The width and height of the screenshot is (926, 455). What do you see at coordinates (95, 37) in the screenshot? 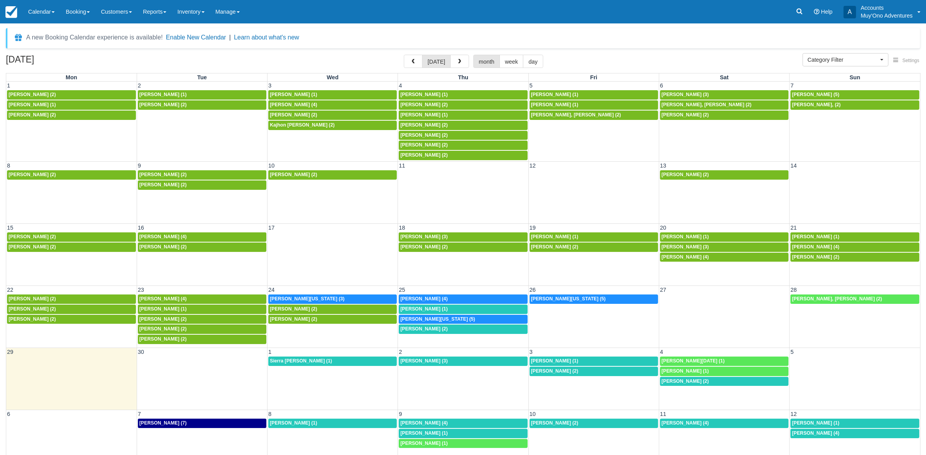
I see `div: A new Booking Calendar experience is available!` at bounding box center [95, 37].